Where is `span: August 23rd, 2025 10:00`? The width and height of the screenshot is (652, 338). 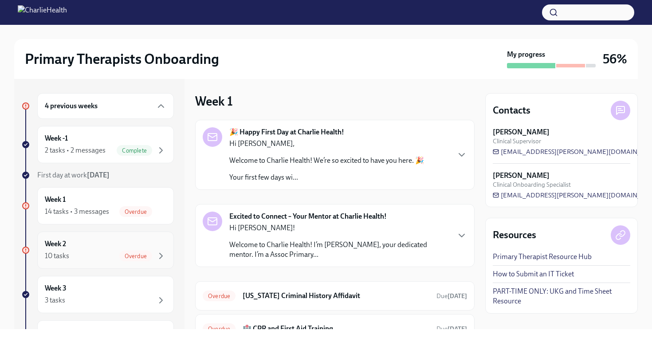
span: August 23rd, 2025 10:00 is located at coordinates (452, 329).